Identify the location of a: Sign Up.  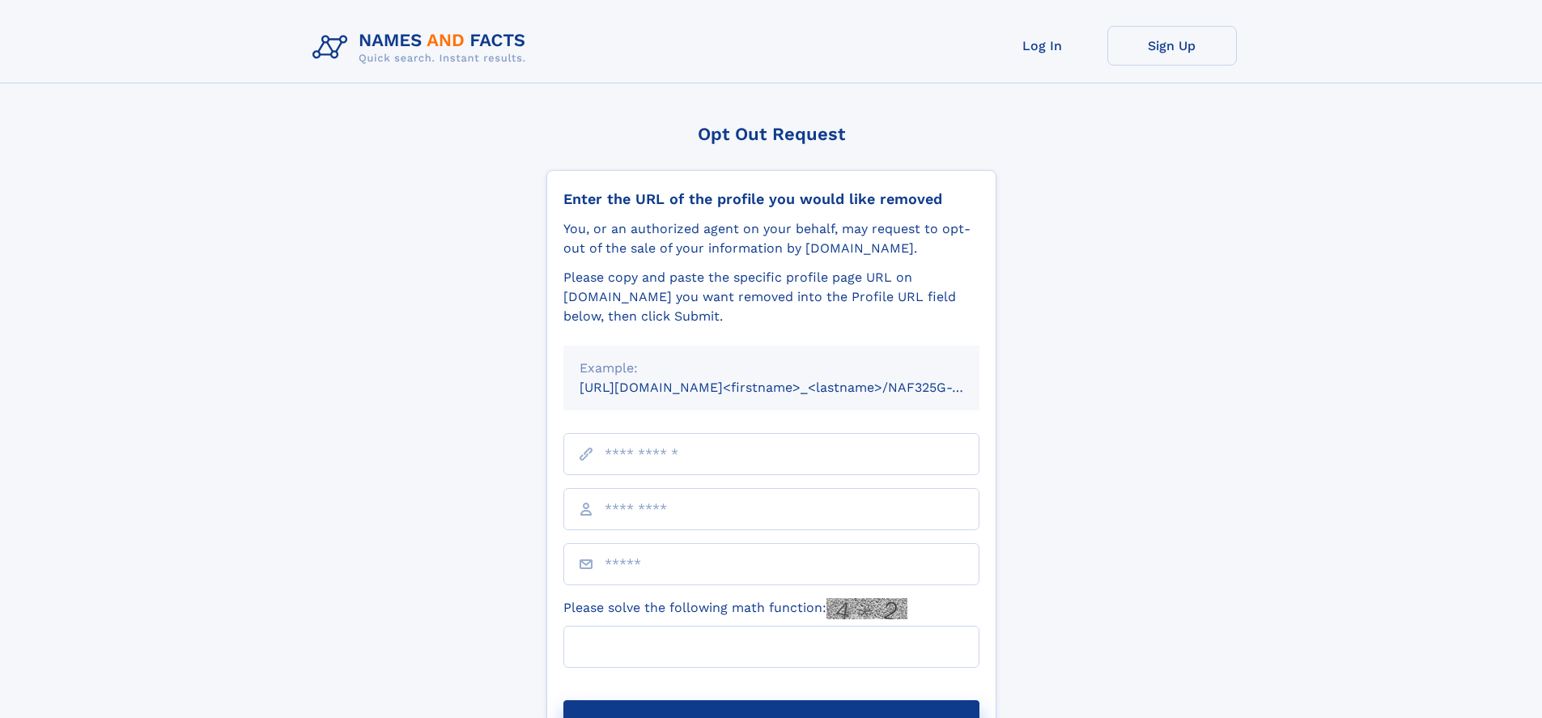
(1172, 45).